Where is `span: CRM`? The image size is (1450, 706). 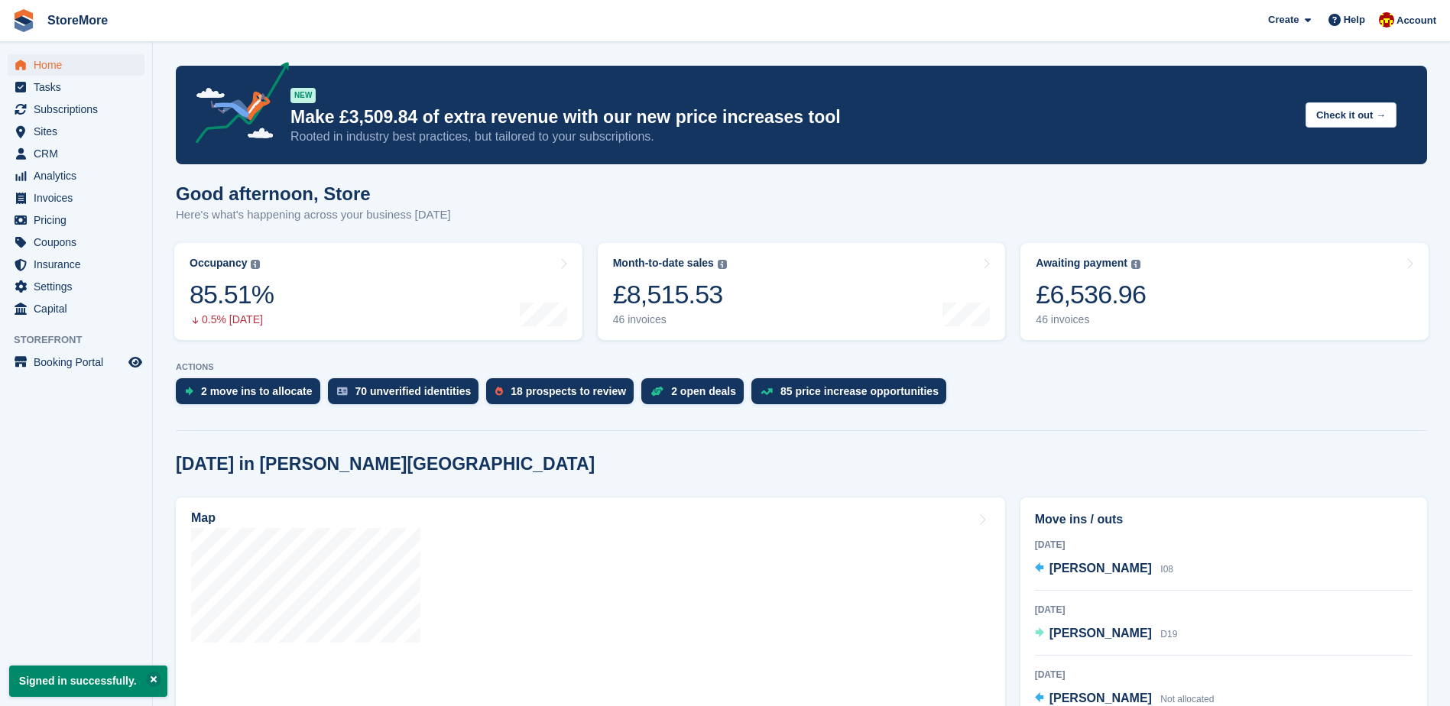
span: CRM is located at coordinates (79, 154).